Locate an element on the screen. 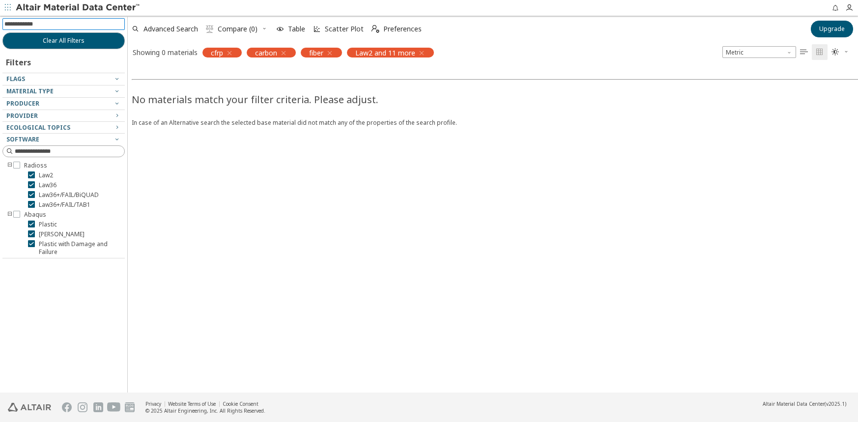  button: Ecological Topics is located at coordinates (63, 128).